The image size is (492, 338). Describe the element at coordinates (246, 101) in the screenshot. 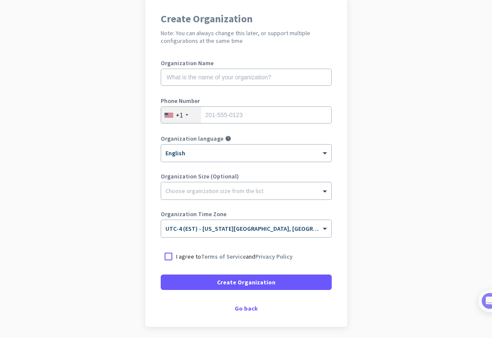

I see `label: Phone Number` at that location.